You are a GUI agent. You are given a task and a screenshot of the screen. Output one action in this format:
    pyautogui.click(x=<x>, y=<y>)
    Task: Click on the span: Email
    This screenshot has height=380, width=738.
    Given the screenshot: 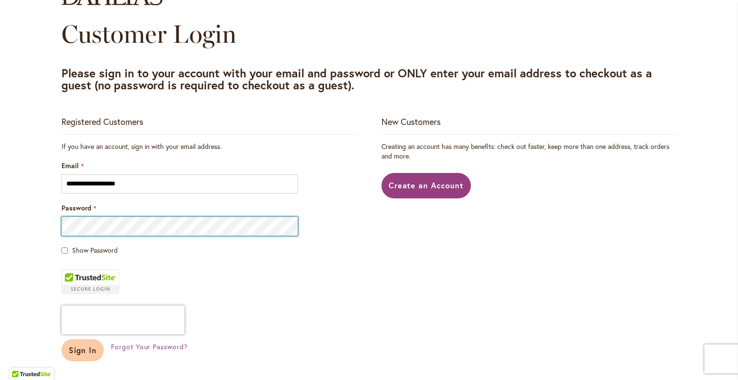 What is the action you would take?
    pyautogui.click(x=70, y=165)
    